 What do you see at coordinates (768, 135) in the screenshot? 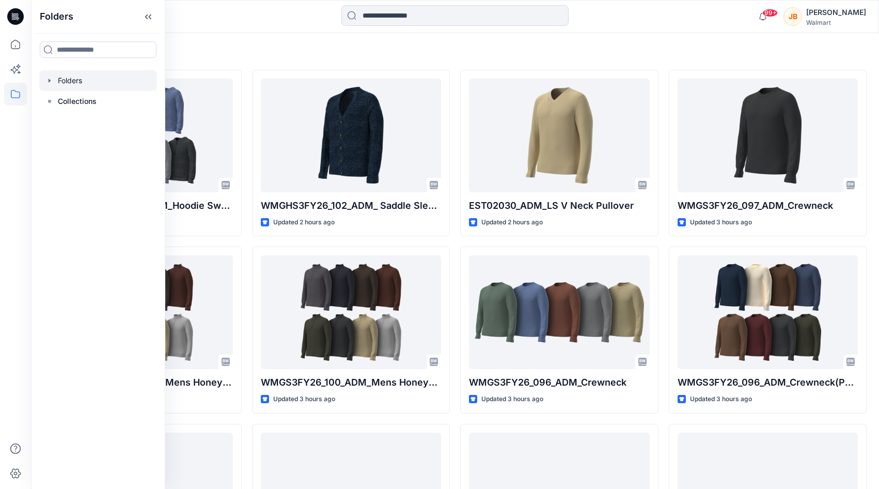
I see `a: WMGS3FY26_097_ADM_Crewneck` at bounding box center [768, 135].